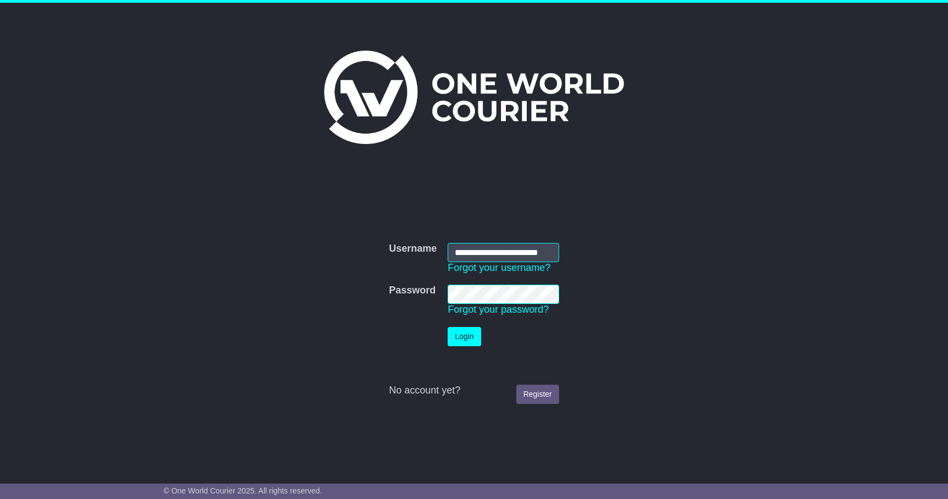 The image size is (948, 499). I want to click on a: Forgot your password?, so click(498, 309).